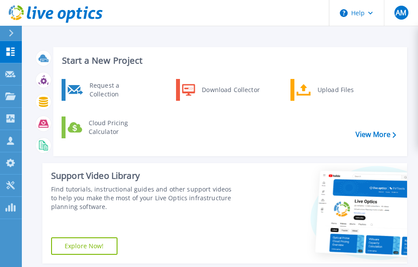  Describe the element at coordinates (375, 134) in the screenshot. I see `a: View More` at that location.